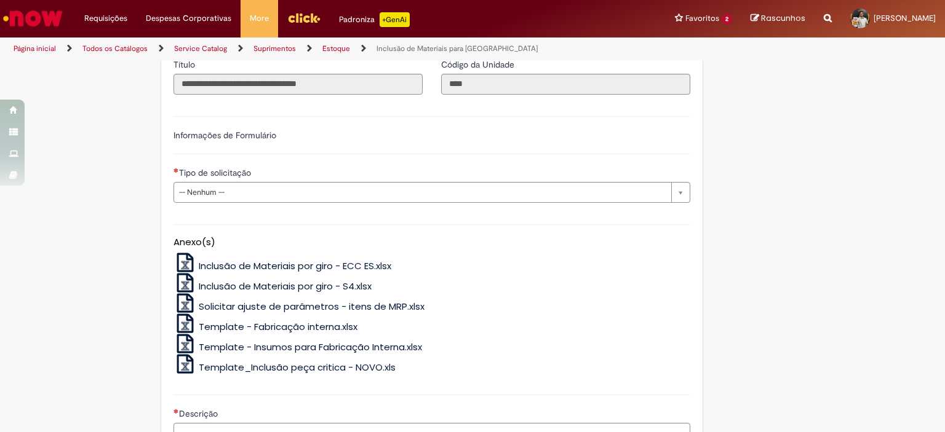 This screenshot has height=432, width=945. I want to click on a: Suprimentos, so click(274, 49).